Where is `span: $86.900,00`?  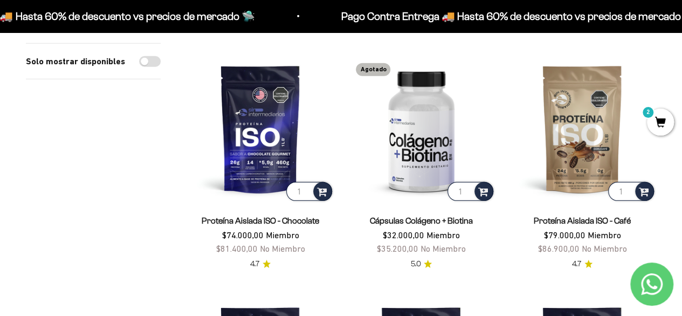
span: $86.900,00 is located at coordinates (558, 248).